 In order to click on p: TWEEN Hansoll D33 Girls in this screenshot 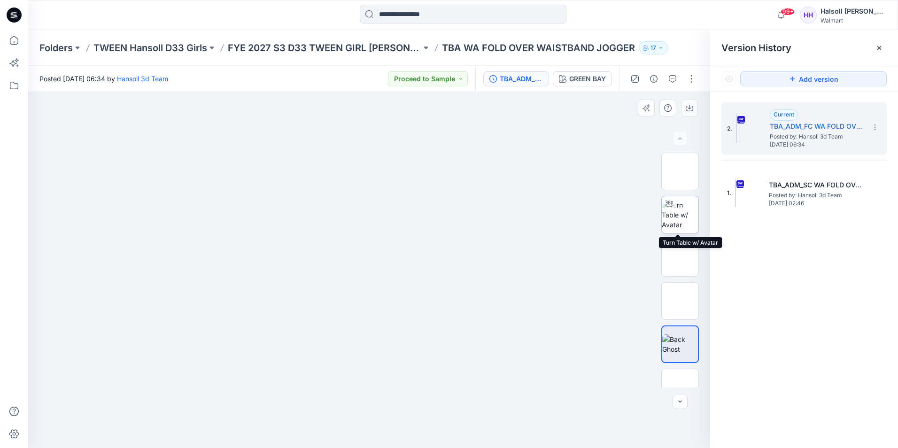, I will do `click(150, 48)`.